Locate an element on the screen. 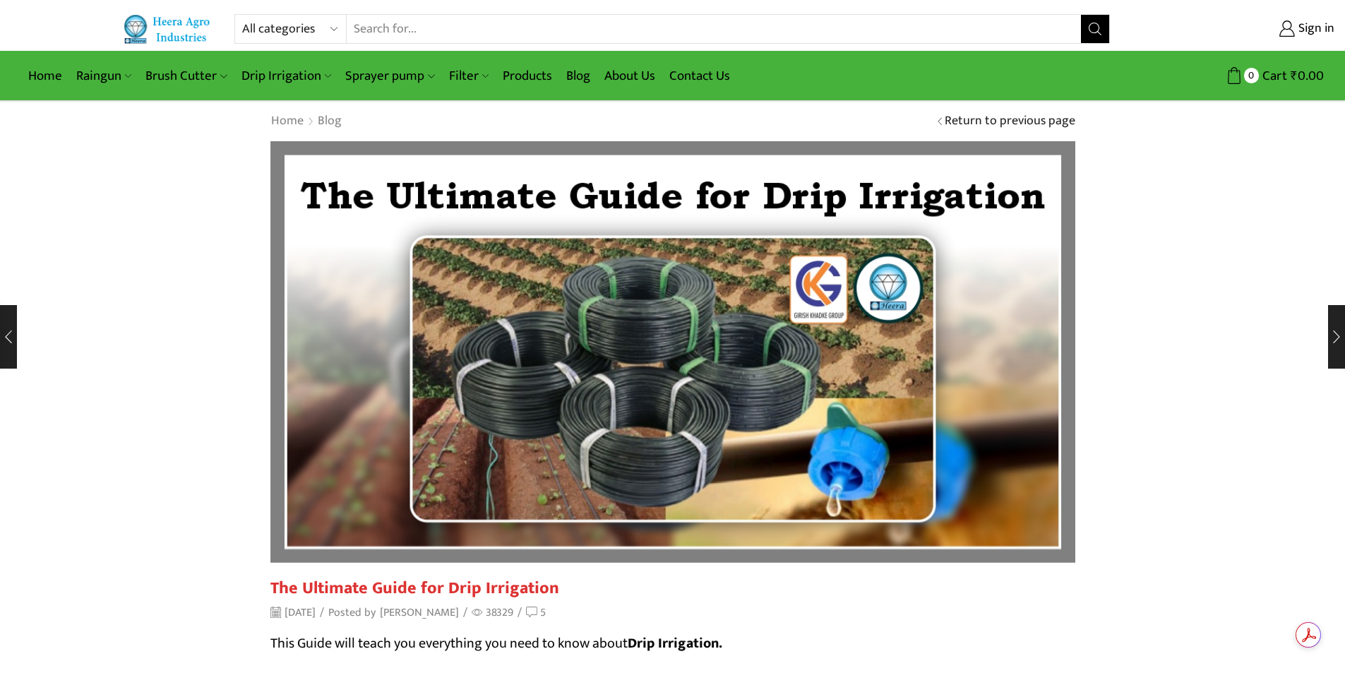 This screenshot has width=1345, height=673. a: 5 is located at coordinates (536, 612).